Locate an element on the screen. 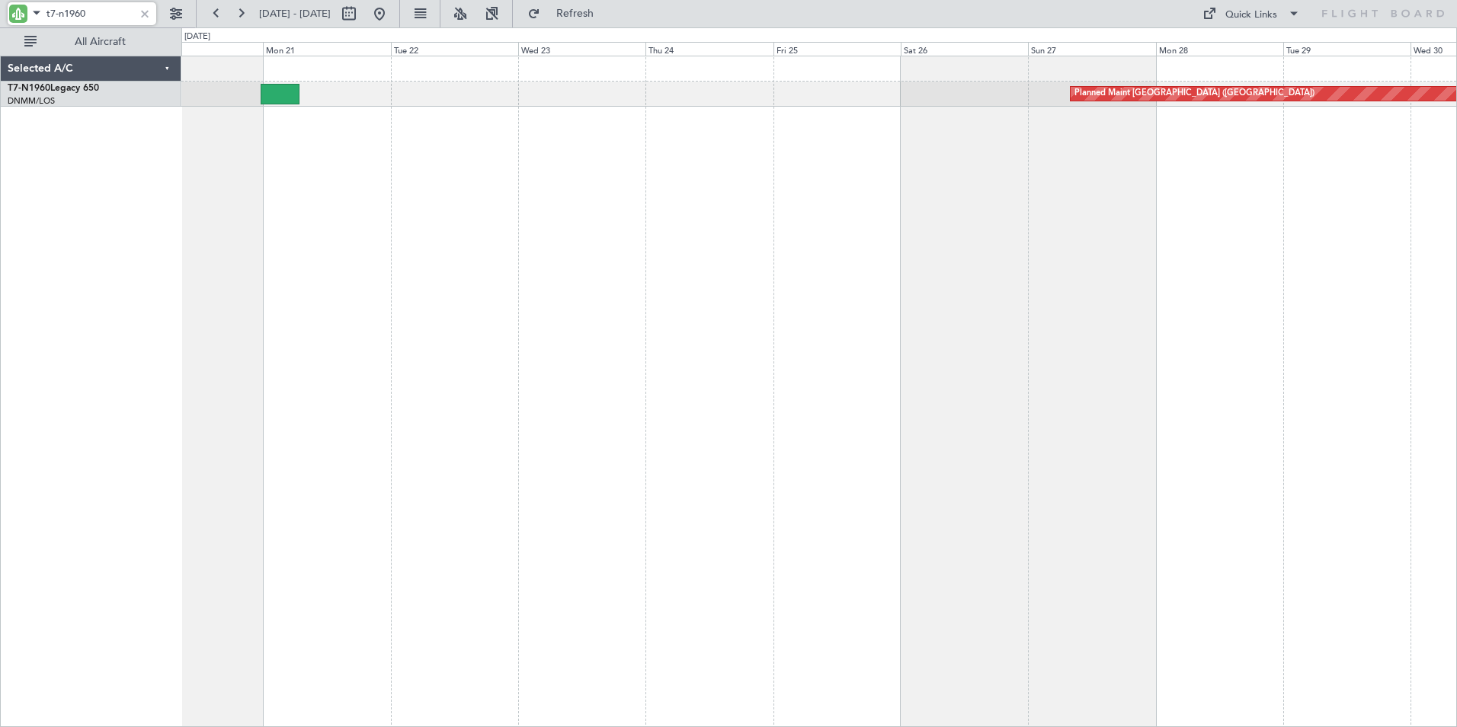 Image resolution: width=1457 pixels, height=727 pixels. span: All Aircraft is located at coordinates (100, 42).